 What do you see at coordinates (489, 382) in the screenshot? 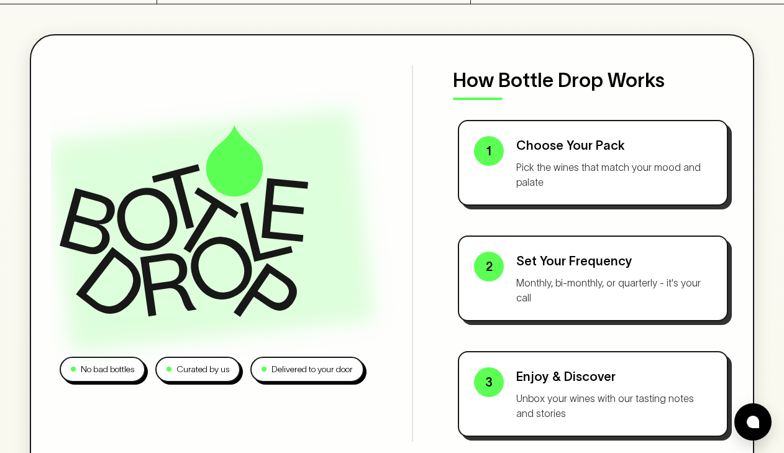
I see `div: 3` at bounding box center [489, 382].